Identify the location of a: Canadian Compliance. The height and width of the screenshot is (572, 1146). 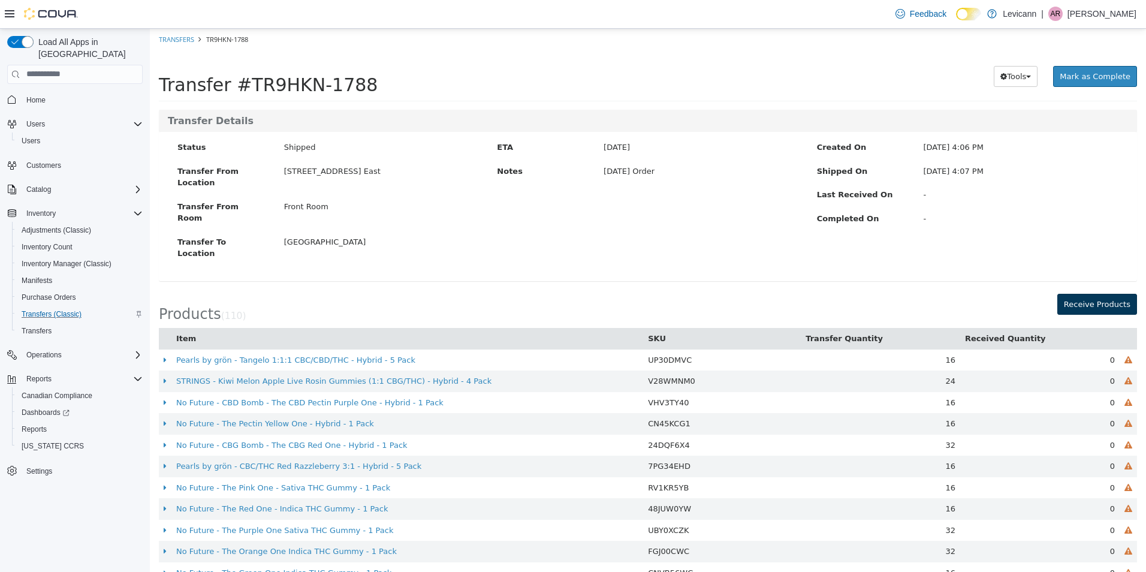
(57, 396).